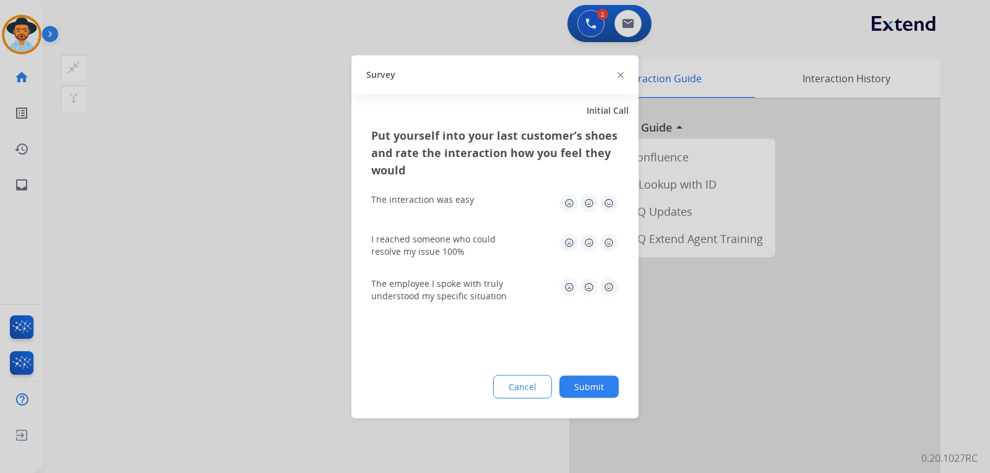 This screenshot has height=473, width=990. I want to click on img: close-button, so click(620, 75).